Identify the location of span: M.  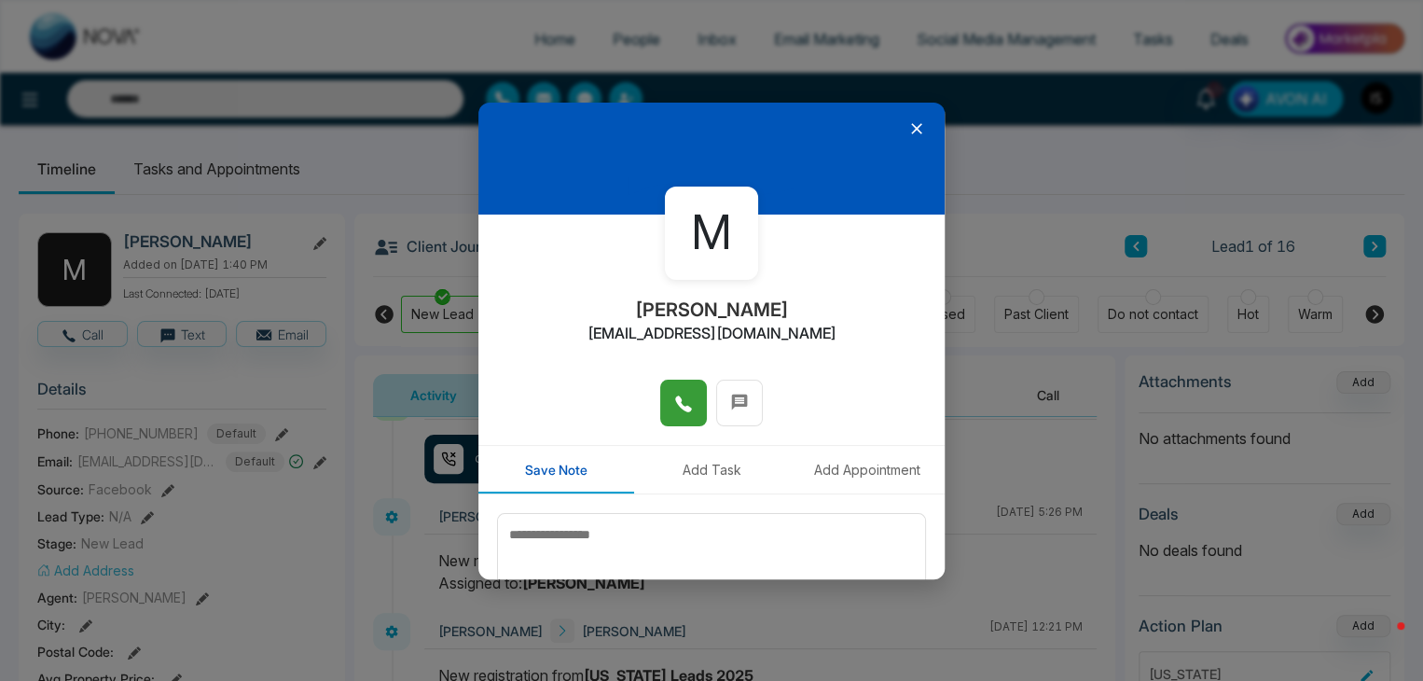
(712, 232).